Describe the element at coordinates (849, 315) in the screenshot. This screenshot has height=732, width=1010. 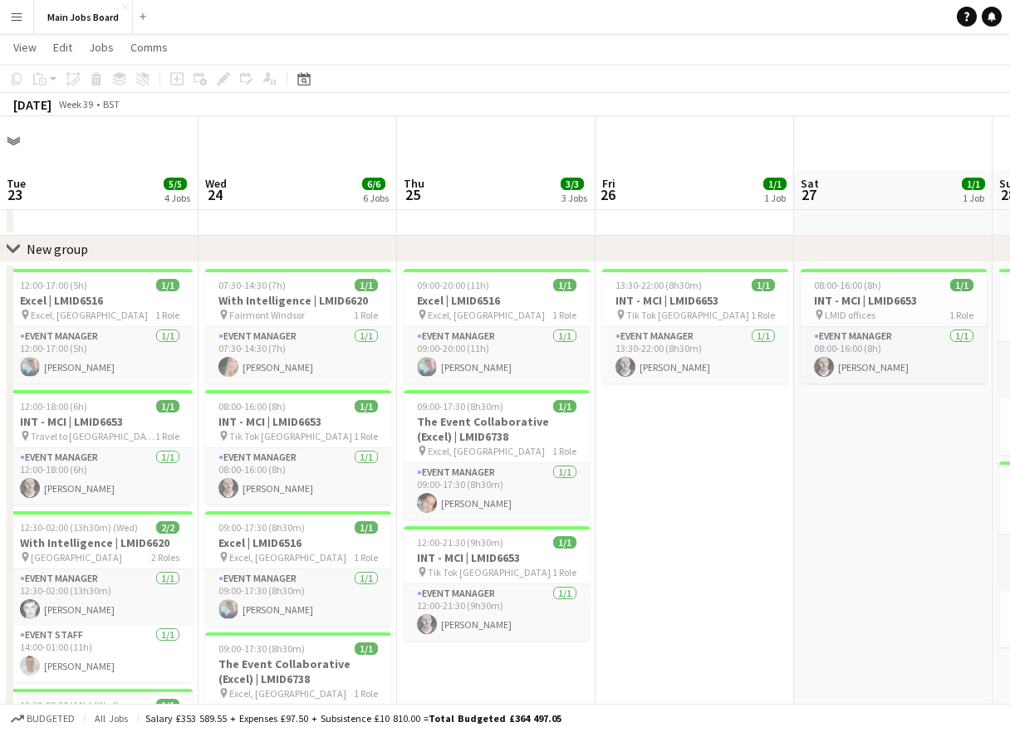
I see `span: LMID offices` at that location.